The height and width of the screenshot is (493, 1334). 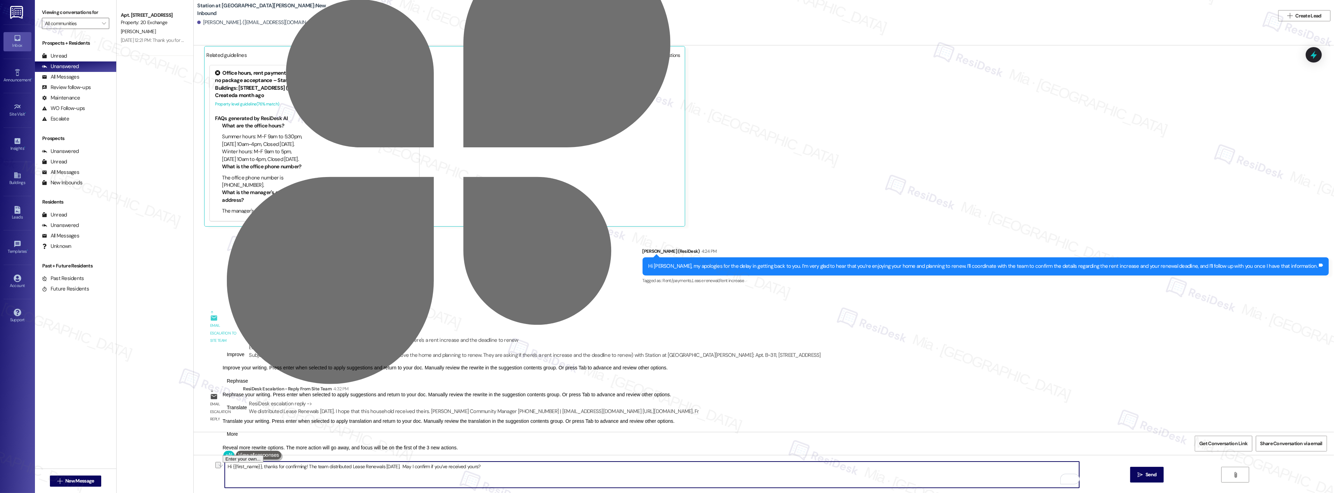 What do you see at coordinates (75, 12) in the screenshot?
I see `label: Viewing conversations for` at bounding box center [75, 12].